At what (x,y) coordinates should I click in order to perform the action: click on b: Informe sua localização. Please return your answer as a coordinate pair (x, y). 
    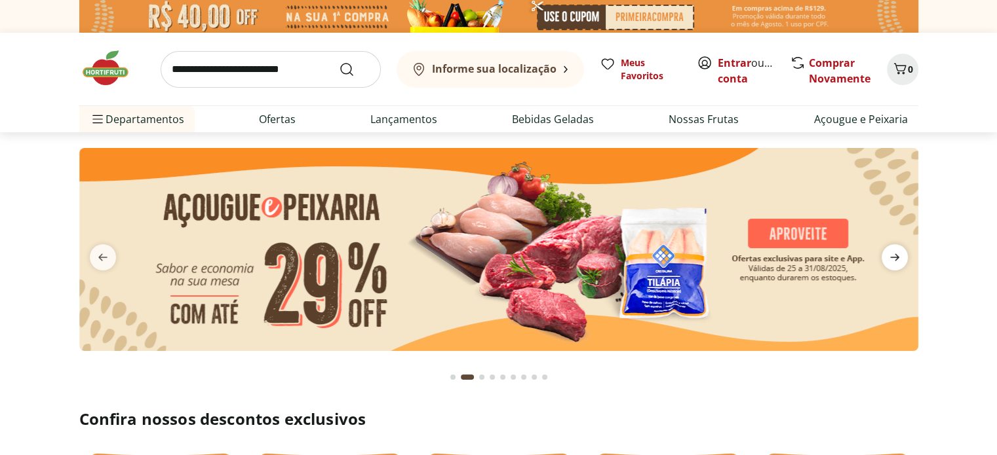
    Looking at the image, I should click on (494, 69).